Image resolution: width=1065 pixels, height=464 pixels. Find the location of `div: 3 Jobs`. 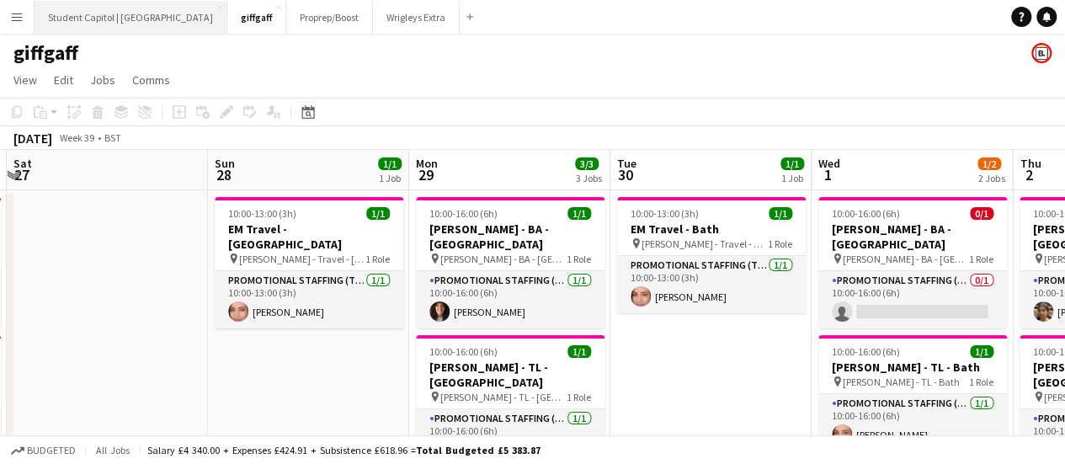

div: 3 Jobs is located at coordinates (588, 178).